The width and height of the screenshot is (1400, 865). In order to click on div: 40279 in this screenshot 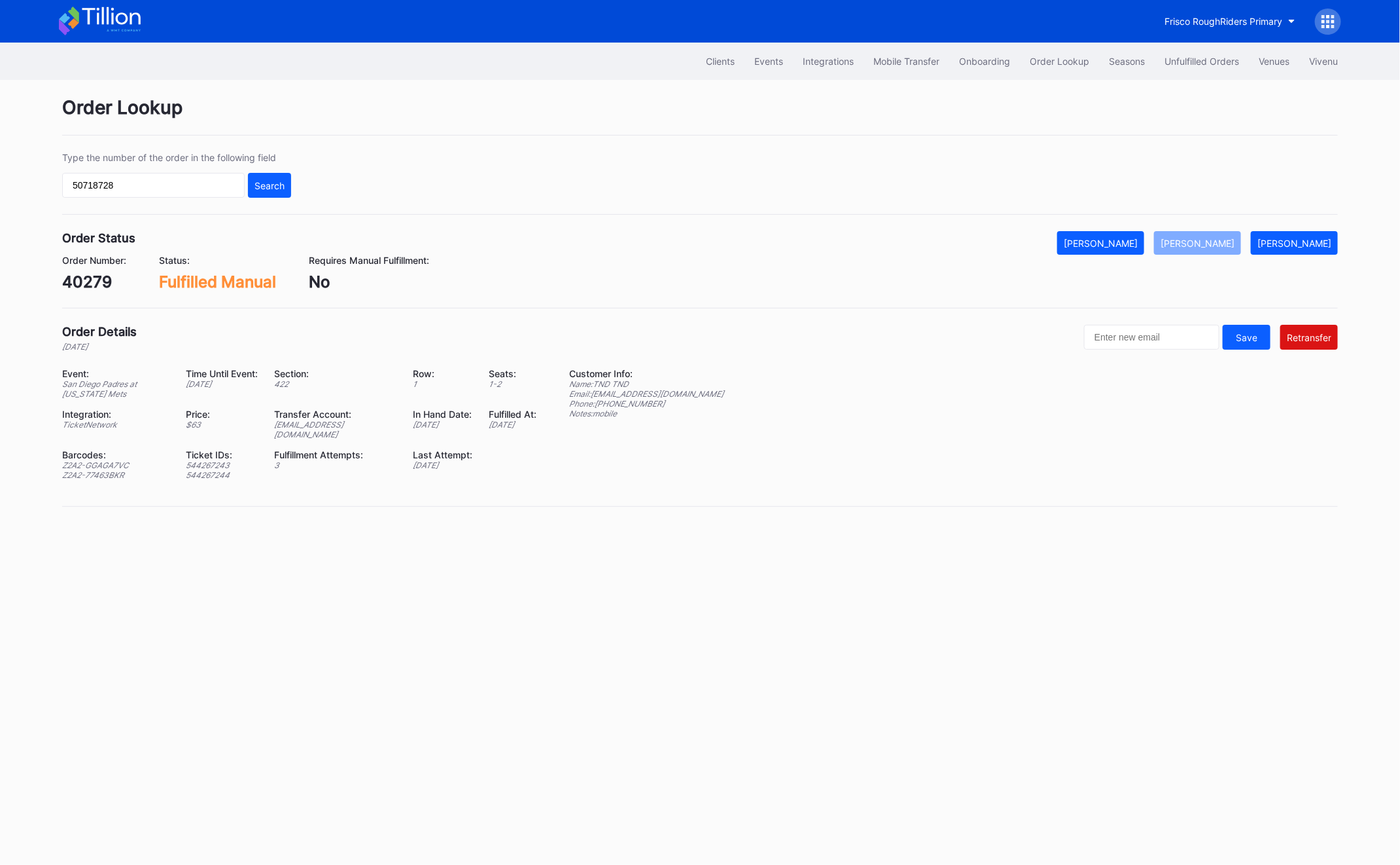, I will do `click(94, 281)`.